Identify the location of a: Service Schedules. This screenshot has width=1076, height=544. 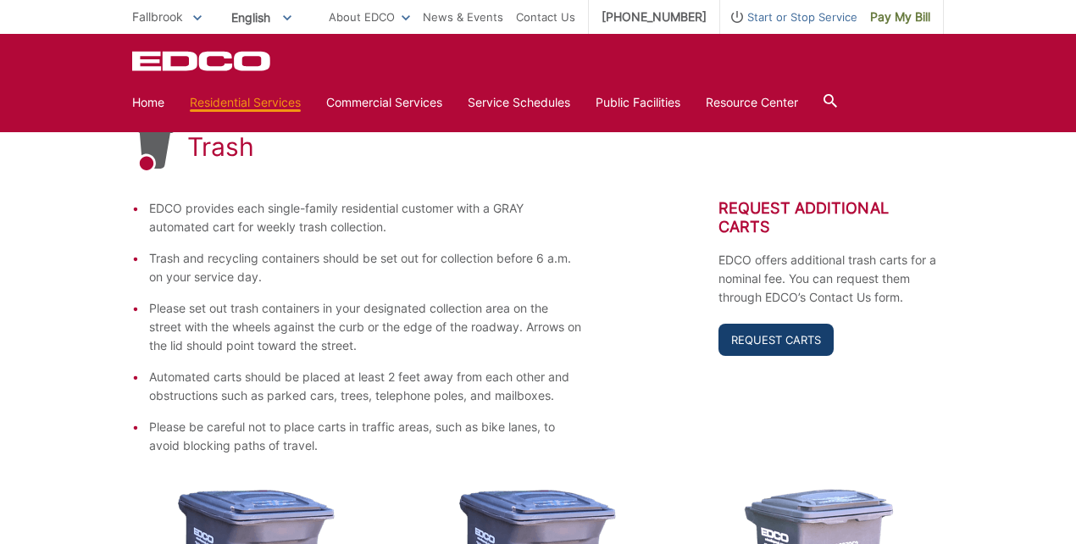
(519, 103).